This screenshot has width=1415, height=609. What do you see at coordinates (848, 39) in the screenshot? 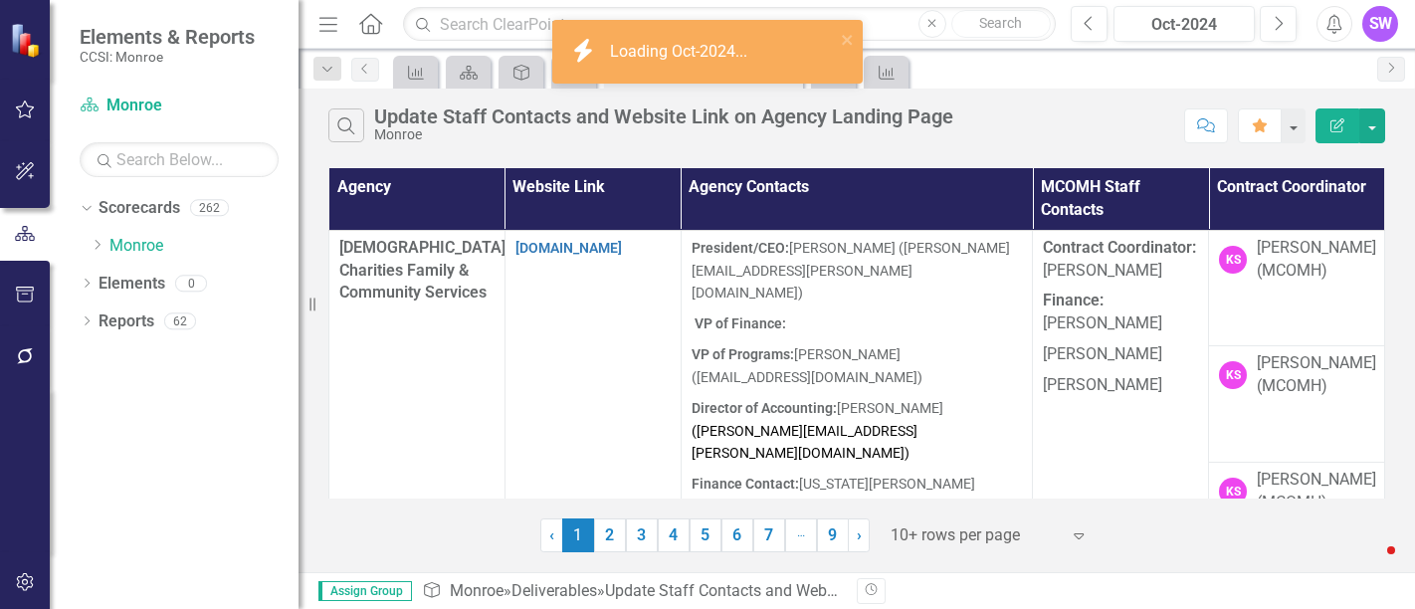
I see `button: close` at bounding box center [848, 39].